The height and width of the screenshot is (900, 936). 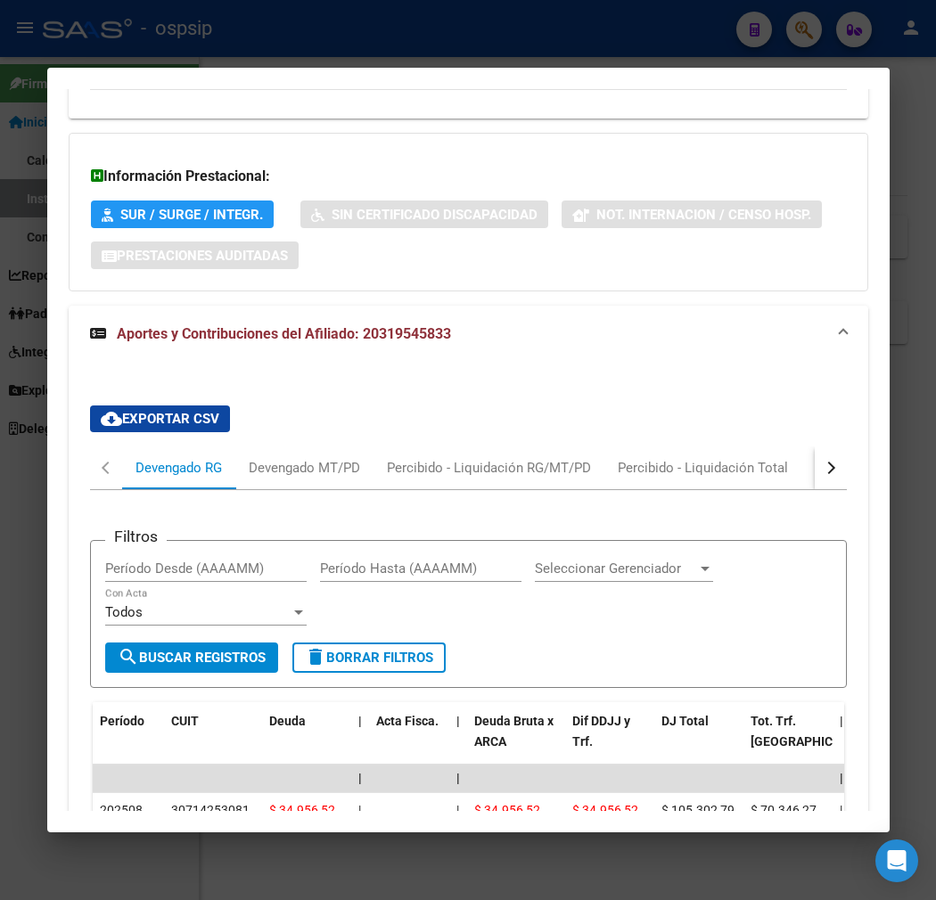 I want to click on datatable-header-cell: Deuda, so click(x=307, y=742).